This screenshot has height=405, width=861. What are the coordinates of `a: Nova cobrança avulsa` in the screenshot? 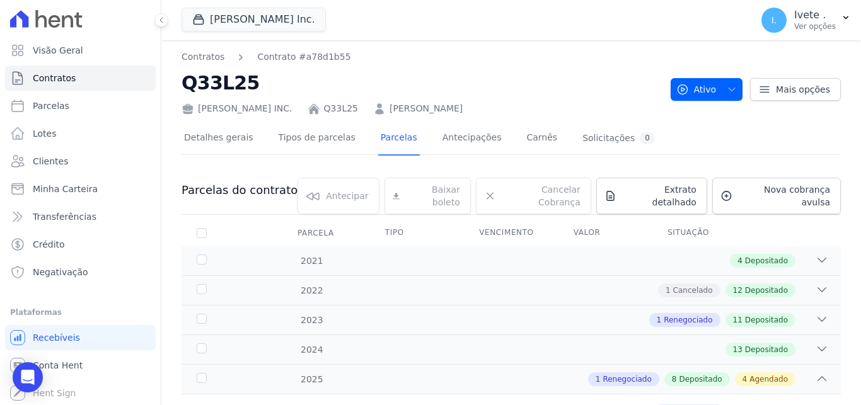 It's located at (776, 196).